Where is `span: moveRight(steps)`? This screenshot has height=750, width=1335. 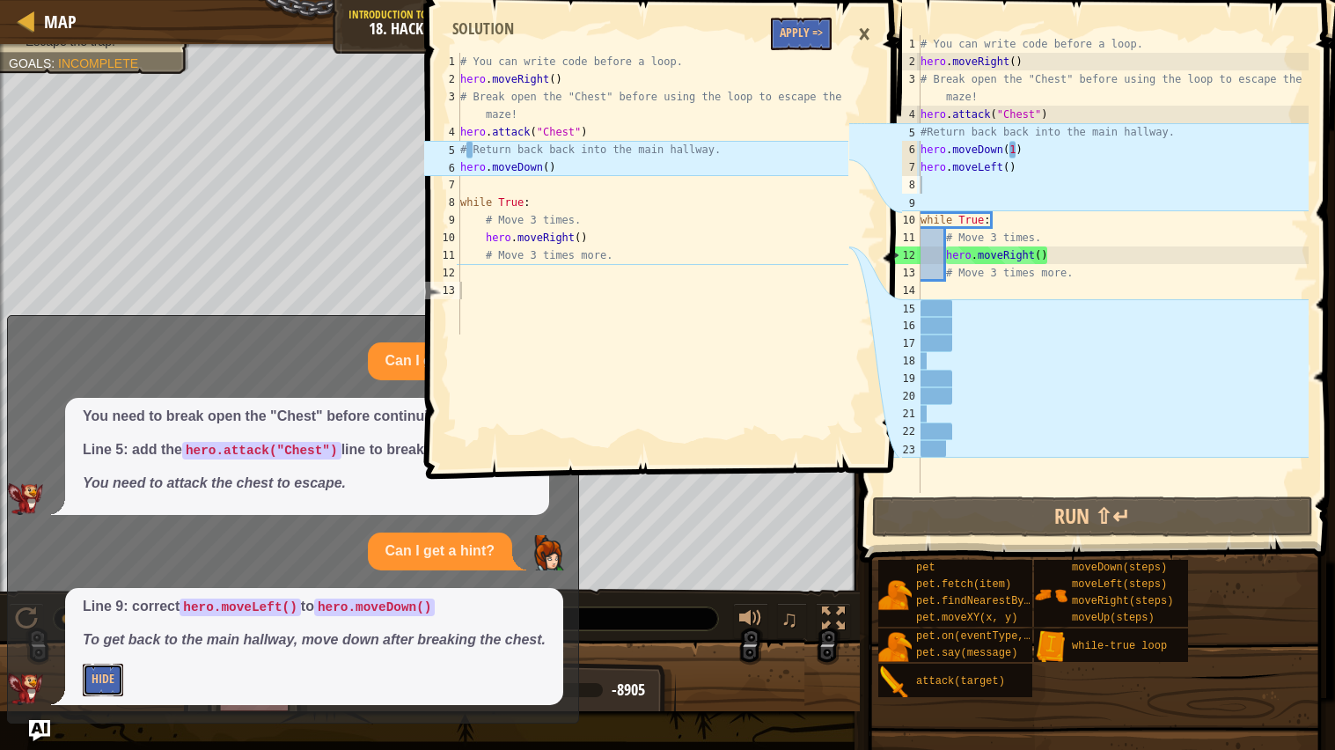 span: moveRight(steps) is located at coordinates (1122, 601).